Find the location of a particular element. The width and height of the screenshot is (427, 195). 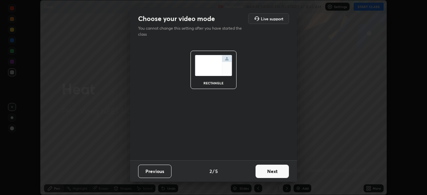

h2: Choose your video mode is located at coordinates (177, 19).